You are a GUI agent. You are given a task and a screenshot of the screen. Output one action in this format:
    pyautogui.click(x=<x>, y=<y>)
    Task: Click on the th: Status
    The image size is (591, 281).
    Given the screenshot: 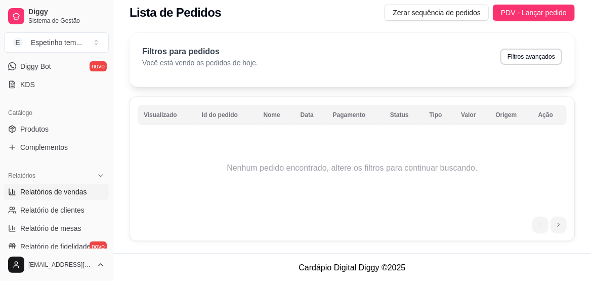 What is the action you would take?
    pyautogui.click(x=404, y=115)
    